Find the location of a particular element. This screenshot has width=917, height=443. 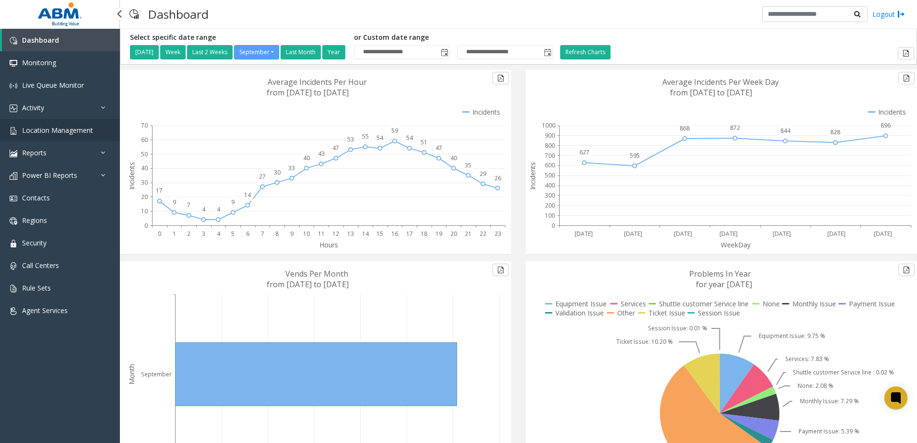

text: 55 is located at coordinates (366, 136).